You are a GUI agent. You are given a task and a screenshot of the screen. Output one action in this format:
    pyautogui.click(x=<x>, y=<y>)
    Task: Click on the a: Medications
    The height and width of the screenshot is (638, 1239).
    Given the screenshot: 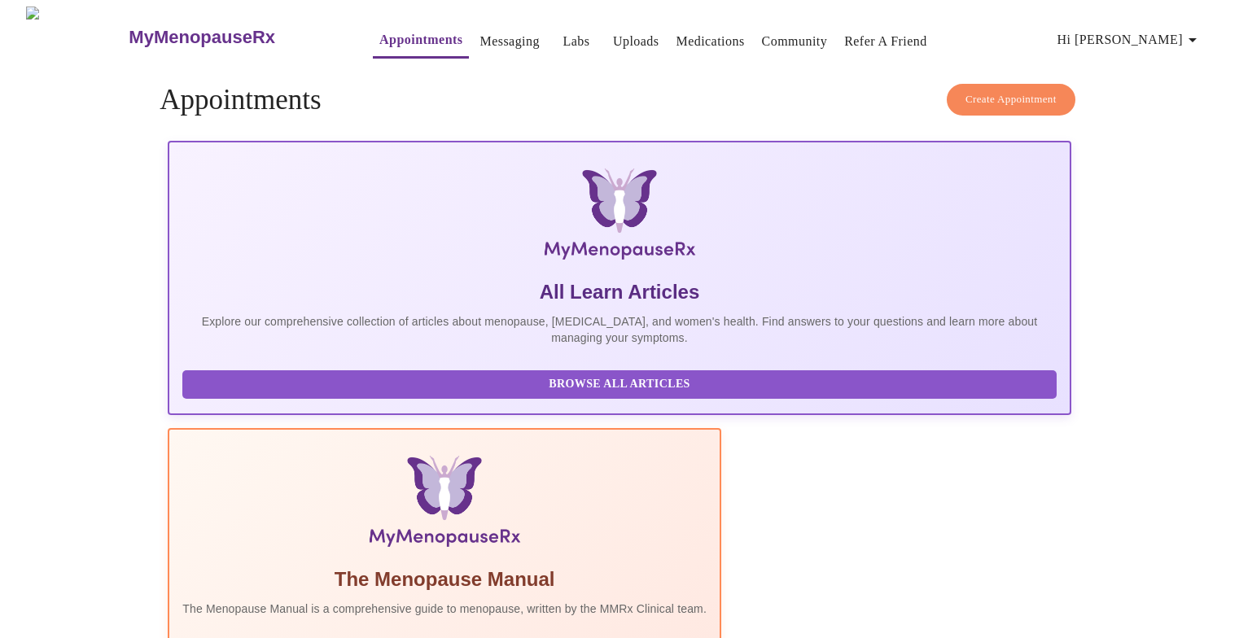 What is the action you would take?
    pyautogui.click(x=710, y=42)
    